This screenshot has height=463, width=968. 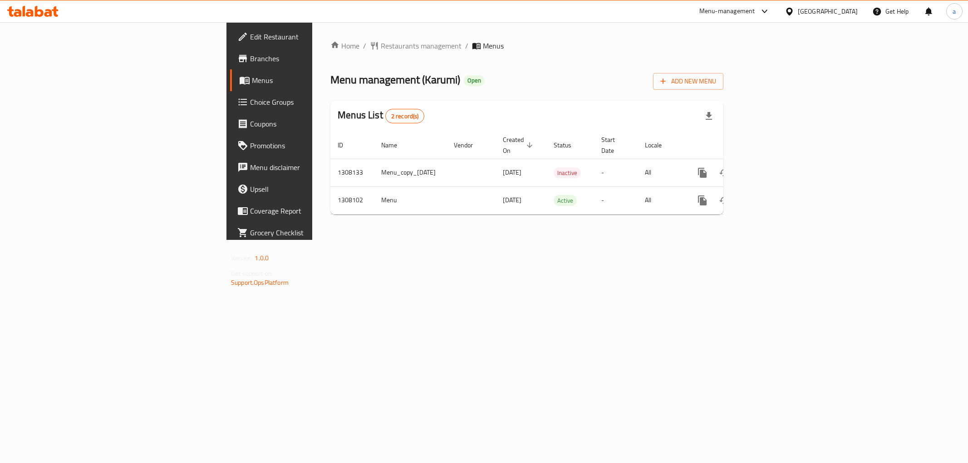 What do you see at coordinates (567, 173) in the screenshot?
I see `div: Inactive` at bounding box center [567, 173].